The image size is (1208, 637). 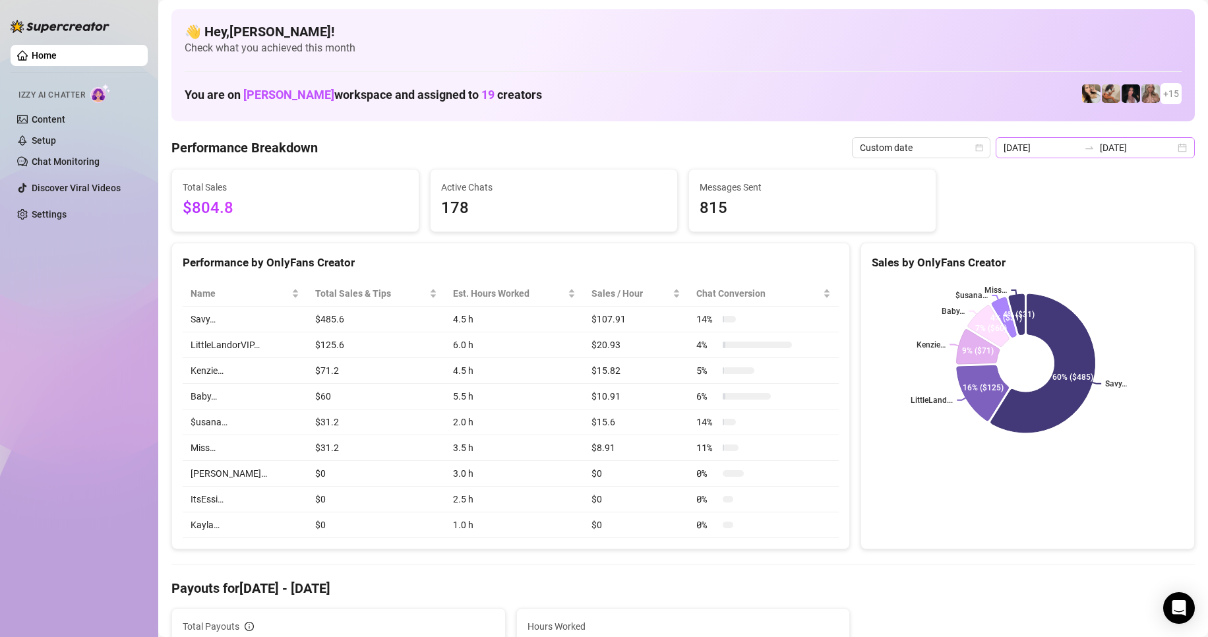 What do you see at coordinates (60, 26) in the screenshot?
I see `img: logo-BBDzfeDw.svg` at bounding box center [60, 26].